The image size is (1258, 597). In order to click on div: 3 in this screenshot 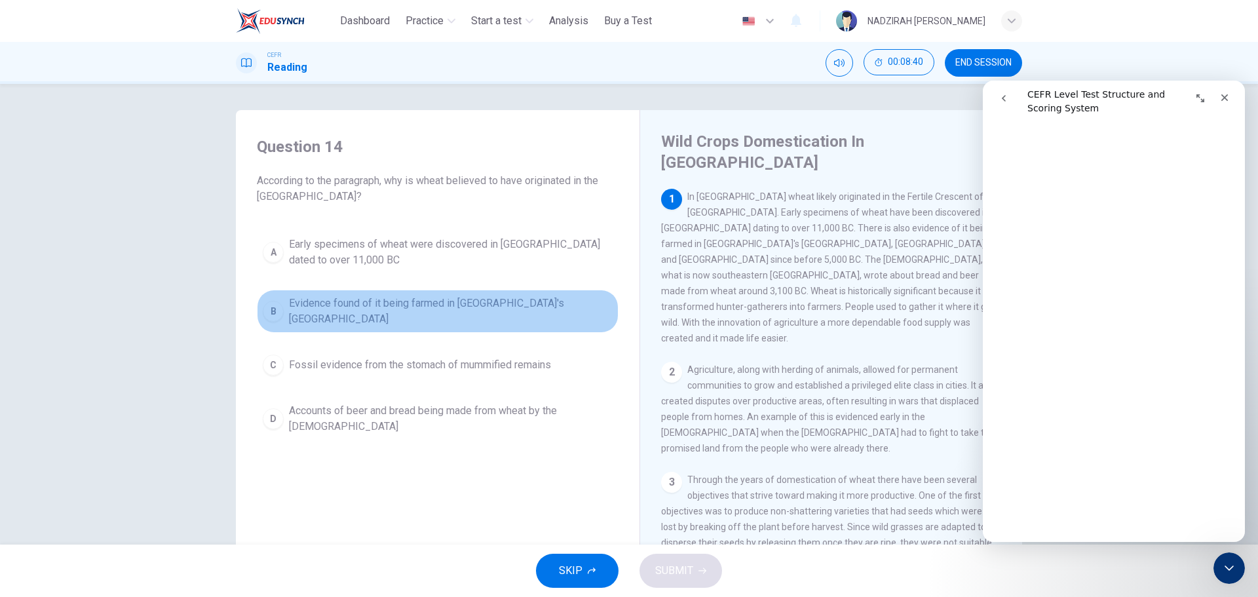, I will do `click(671, 482)`.